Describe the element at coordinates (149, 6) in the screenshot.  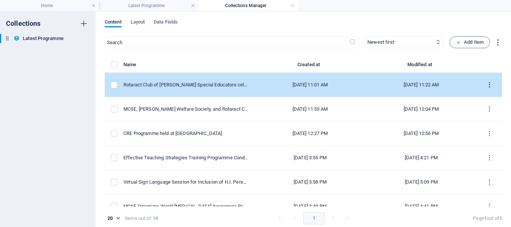
I see `h4: Latest Programme` at that location.